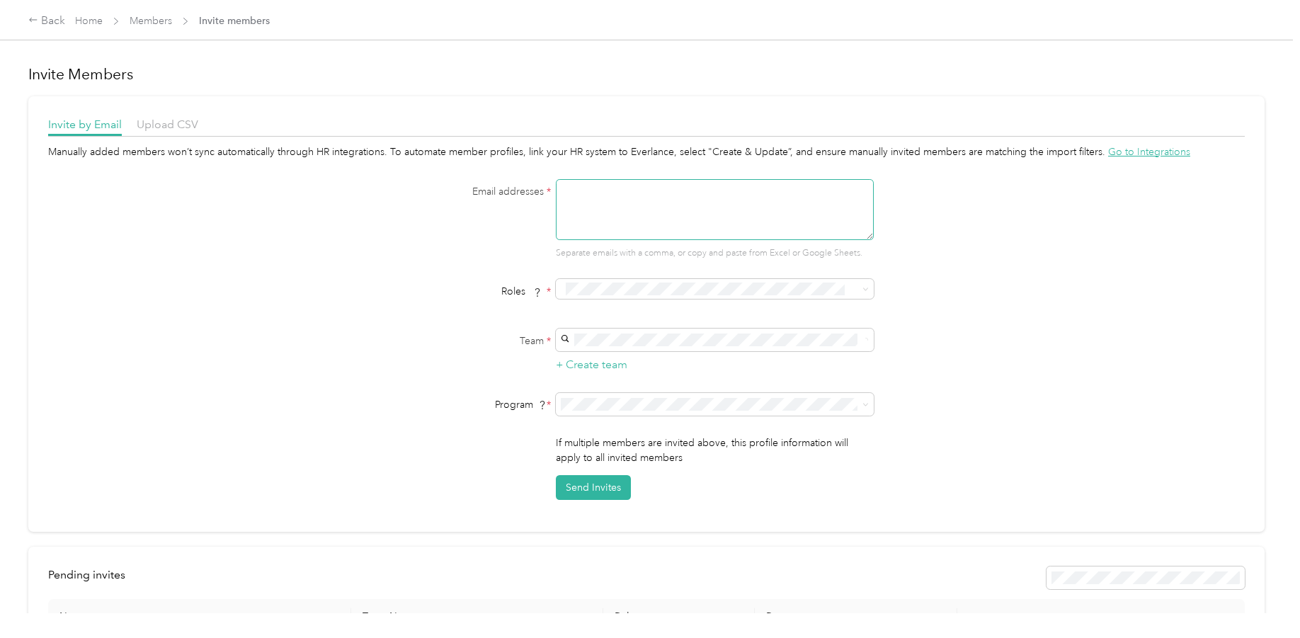 This screenshot has height=638, width=1300. I want to click on span: Invite members, so click(234, 21).